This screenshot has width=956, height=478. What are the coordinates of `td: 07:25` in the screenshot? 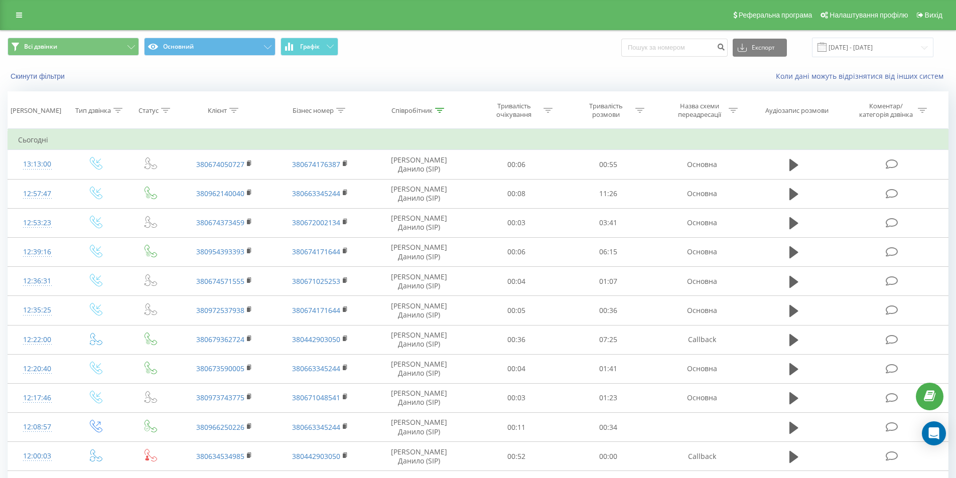 It's located at (608, 340).